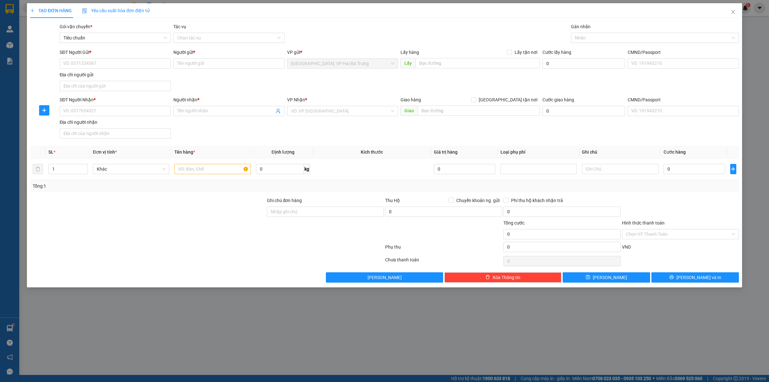 The width and height of the screenshot is (769, 382). What do you see at coordinates (733, 12) in the screenshot?
I see `button: Close` at bounding box center [733, 12].